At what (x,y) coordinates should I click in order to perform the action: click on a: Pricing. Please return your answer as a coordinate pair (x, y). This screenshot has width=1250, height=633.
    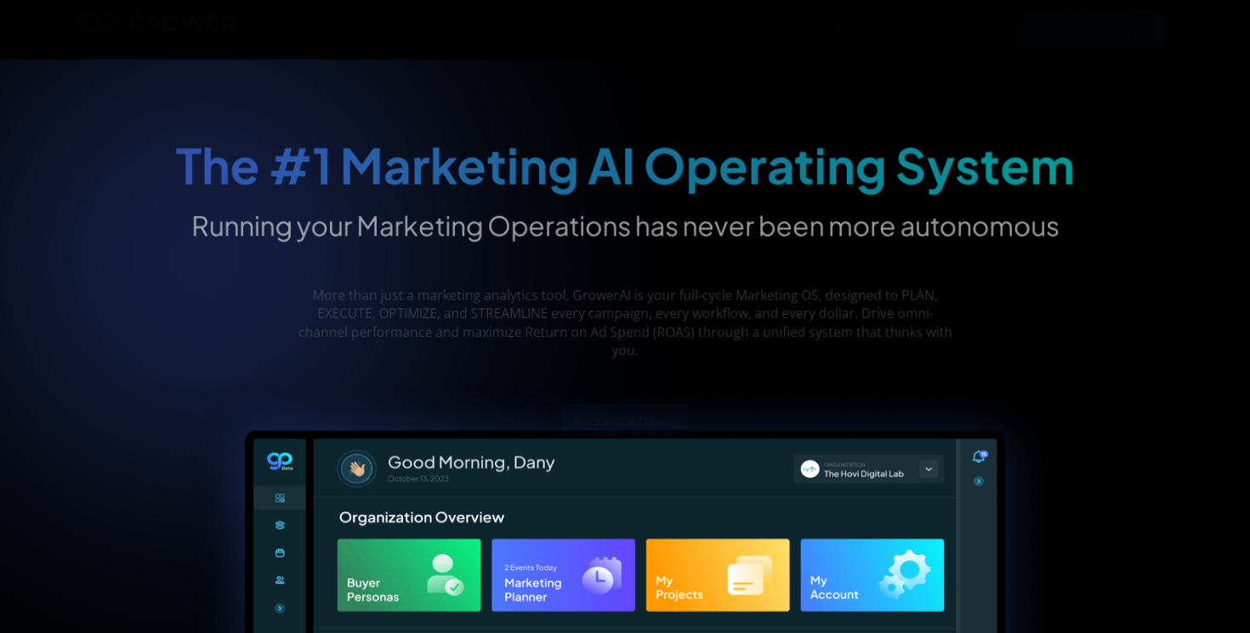
    Looking at the image, I should click on (898, 28).